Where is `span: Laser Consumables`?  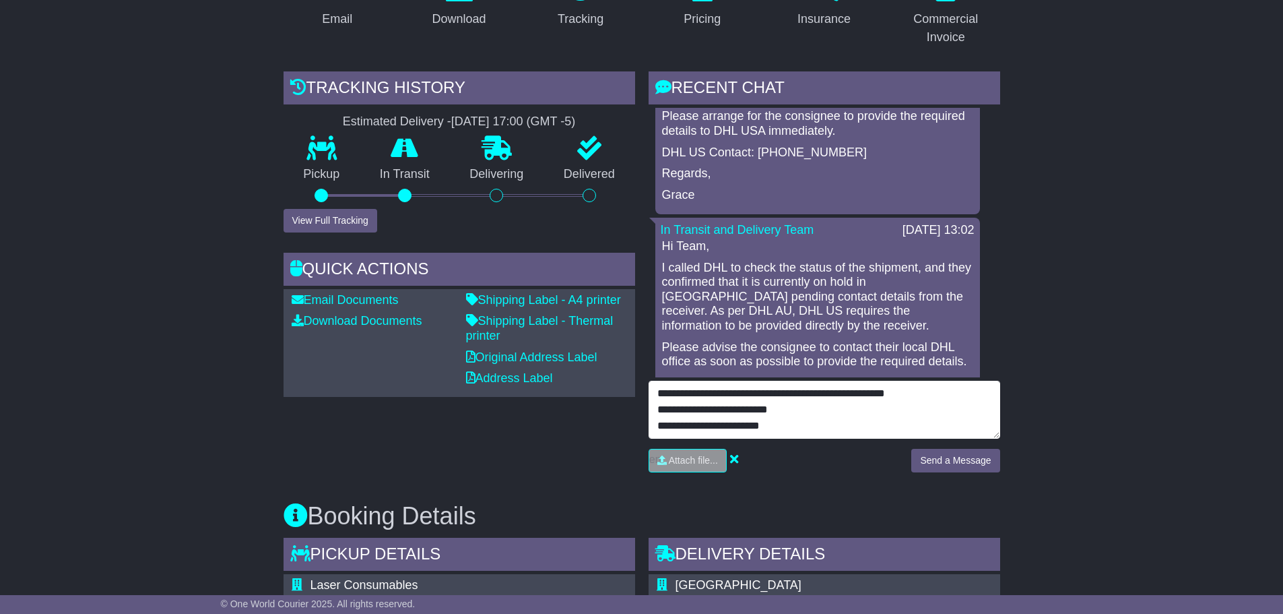 span: Laser Consumables is located at coordinates (364, 585).